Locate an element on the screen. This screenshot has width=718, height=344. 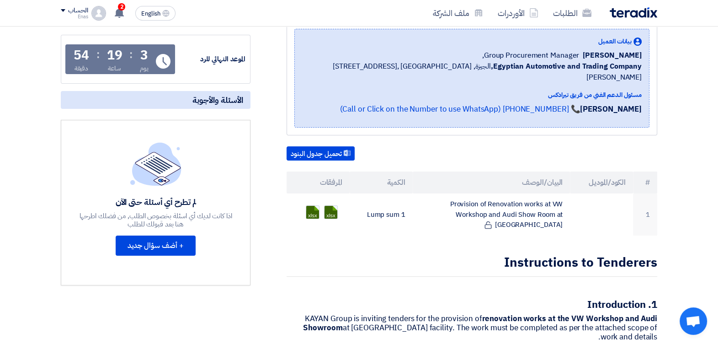
a: الأوردرات is located at coordinates (518, 13).